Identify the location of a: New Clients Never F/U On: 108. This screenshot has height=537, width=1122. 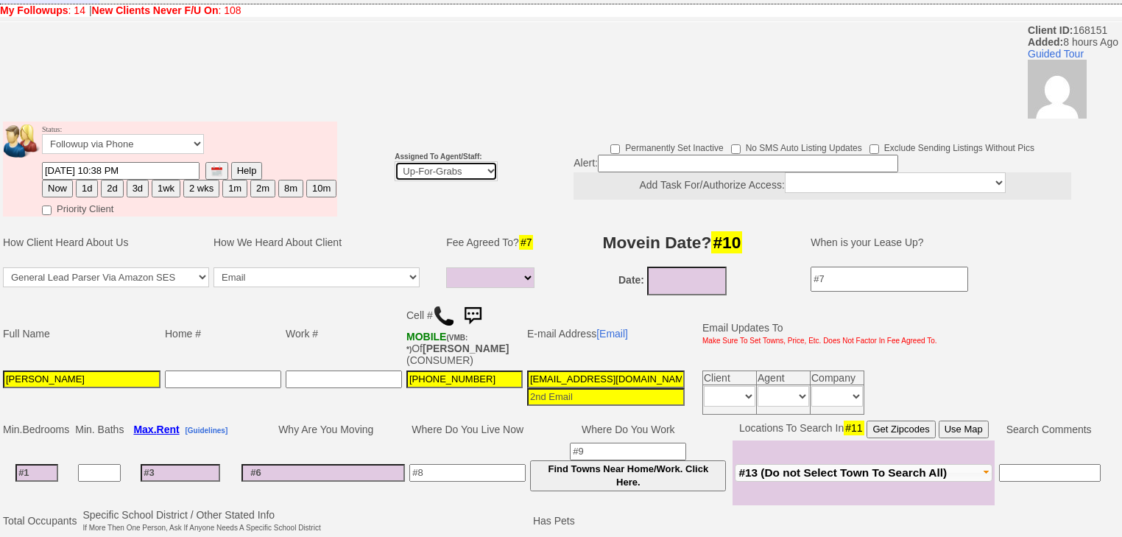
(166, 10).